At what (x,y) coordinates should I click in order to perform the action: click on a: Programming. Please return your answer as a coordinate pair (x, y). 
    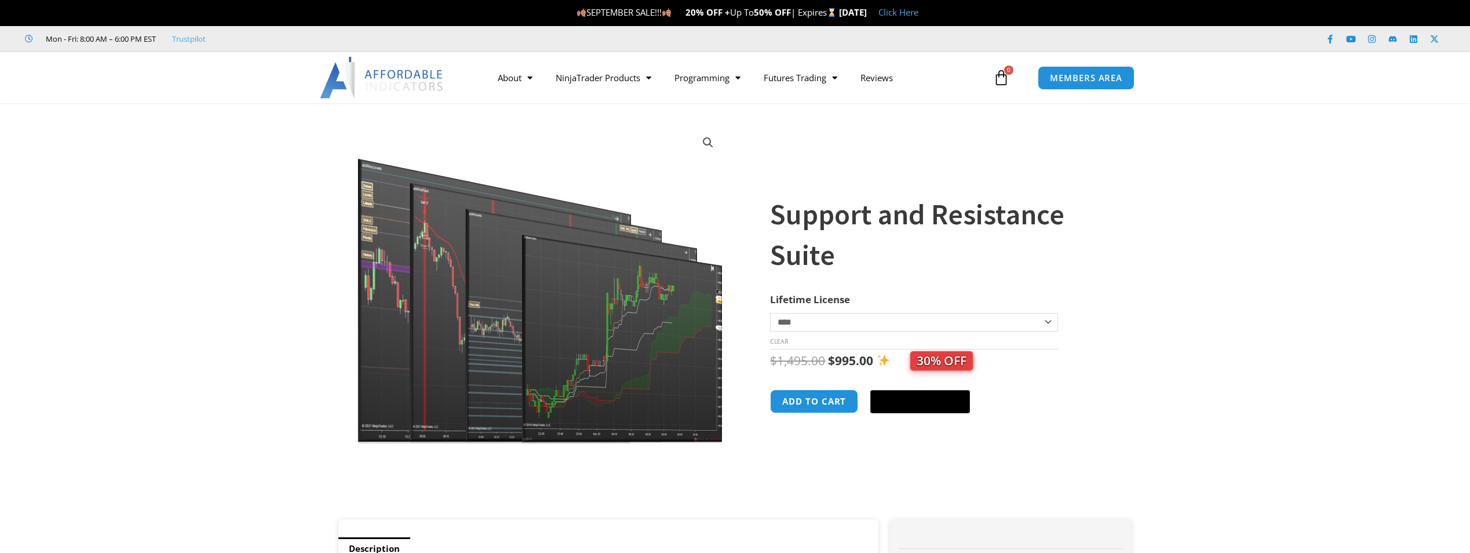
    Looking at the image, I should click on (707, 78).